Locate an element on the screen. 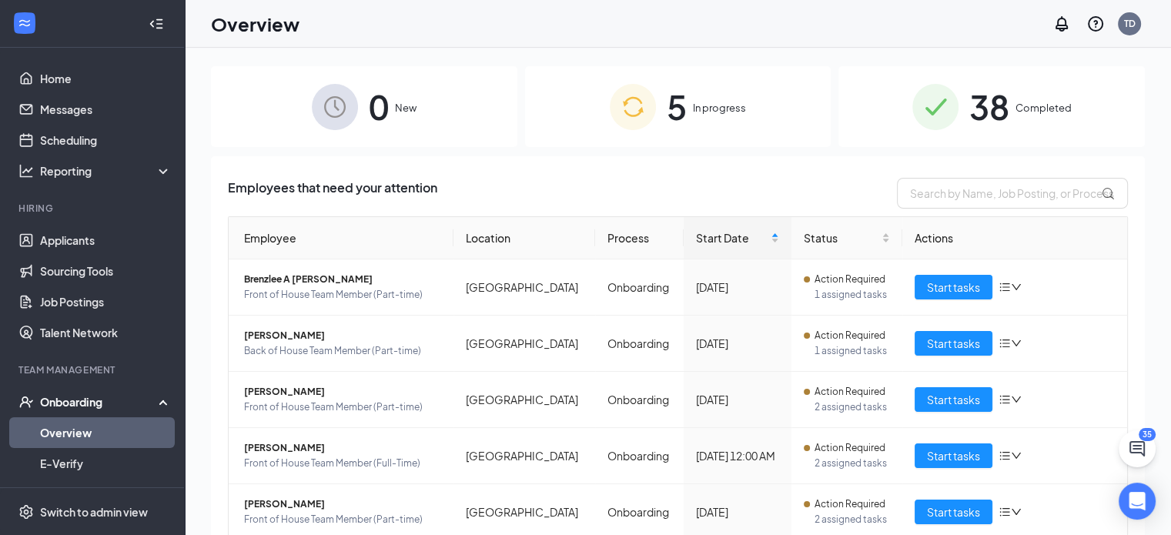 The width and height of the screenshot is (1171, 535). th: Process is located at coordinates (640, 238).